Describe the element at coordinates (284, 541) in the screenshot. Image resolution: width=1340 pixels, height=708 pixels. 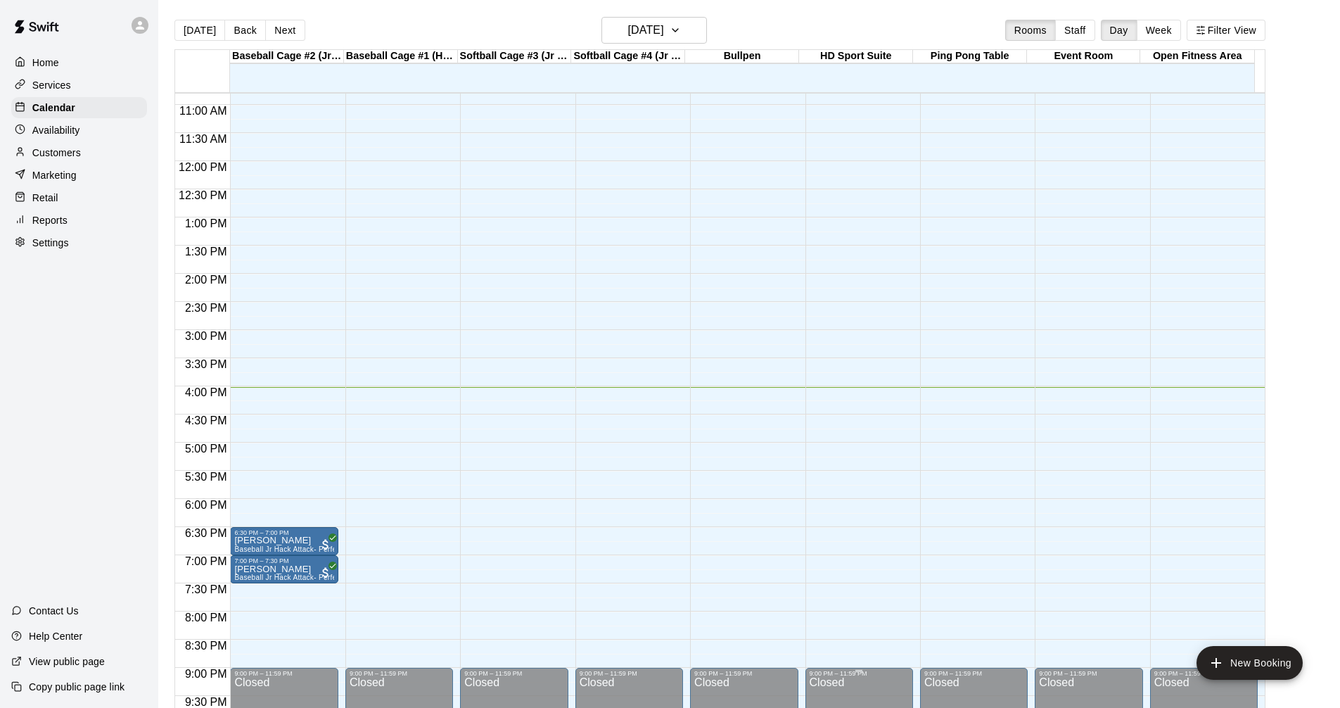
I see `div: 6:30 PM – 7:00 PM: Graham Vogt` at that location.